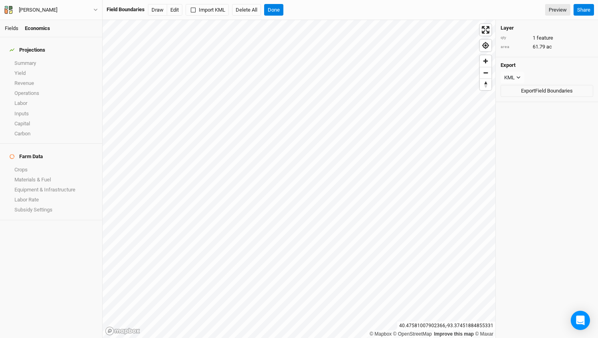 The image size is (598, 338). Describe the element at coordinates (486, 30) in the screenshot. I see `button: Enter fullscreen` at that location.